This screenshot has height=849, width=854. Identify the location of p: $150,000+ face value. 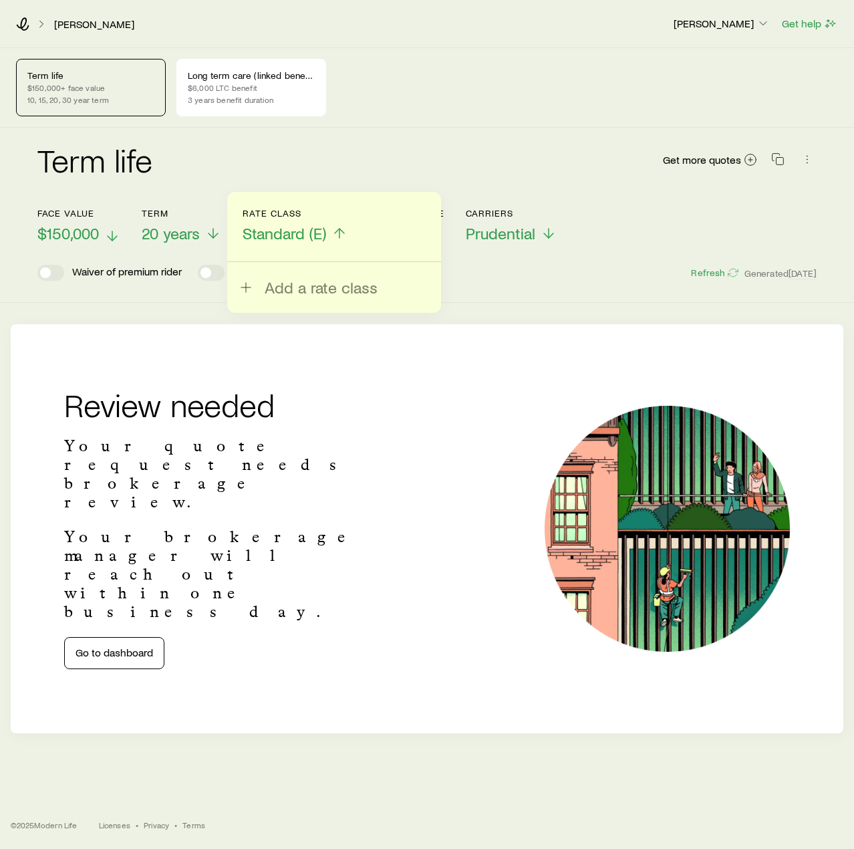
(91, 88).